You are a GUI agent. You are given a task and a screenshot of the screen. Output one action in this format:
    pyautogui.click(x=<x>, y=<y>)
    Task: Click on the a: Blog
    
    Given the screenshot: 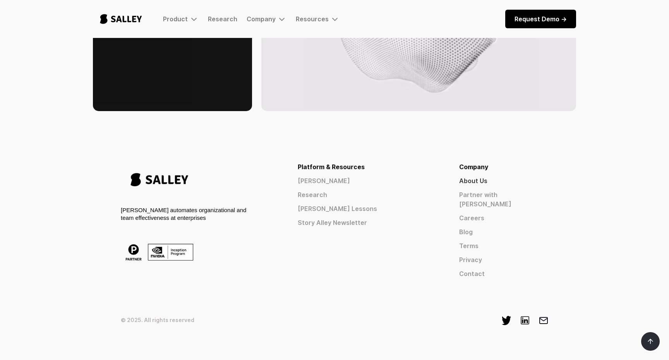 What is the action you would take?
    pyautogui.click(x=504, y=232)
    